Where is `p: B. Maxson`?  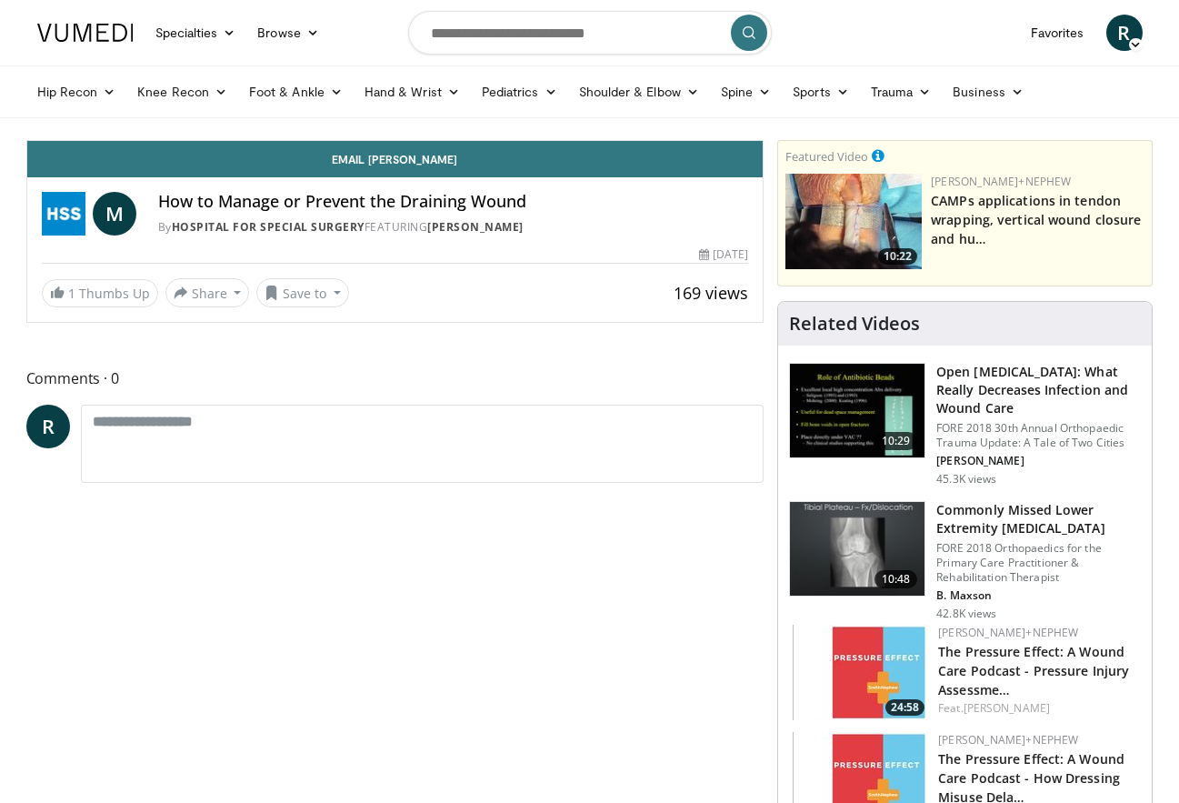 p: B. Maxson is located at coordinates (1038, 595).